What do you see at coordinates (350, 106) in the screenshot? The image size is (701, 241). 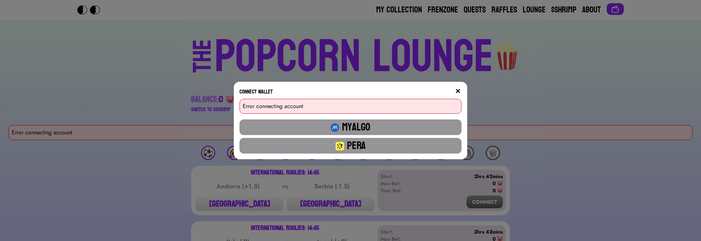 I see `div: Error connecting account` at bounding box center [350, 106].